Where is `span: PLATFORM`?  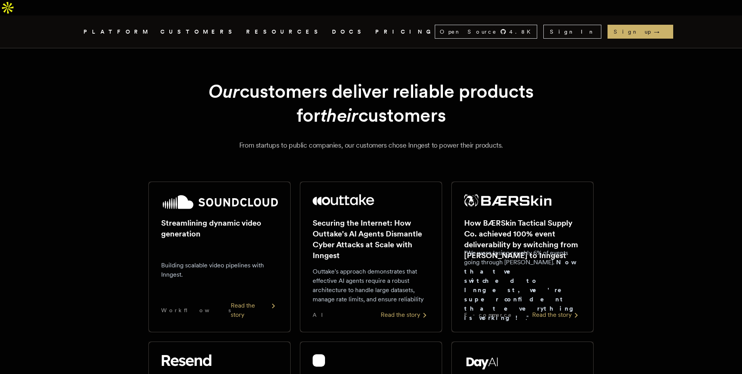 span: PLATFORM is located at coordinates (117, 32).